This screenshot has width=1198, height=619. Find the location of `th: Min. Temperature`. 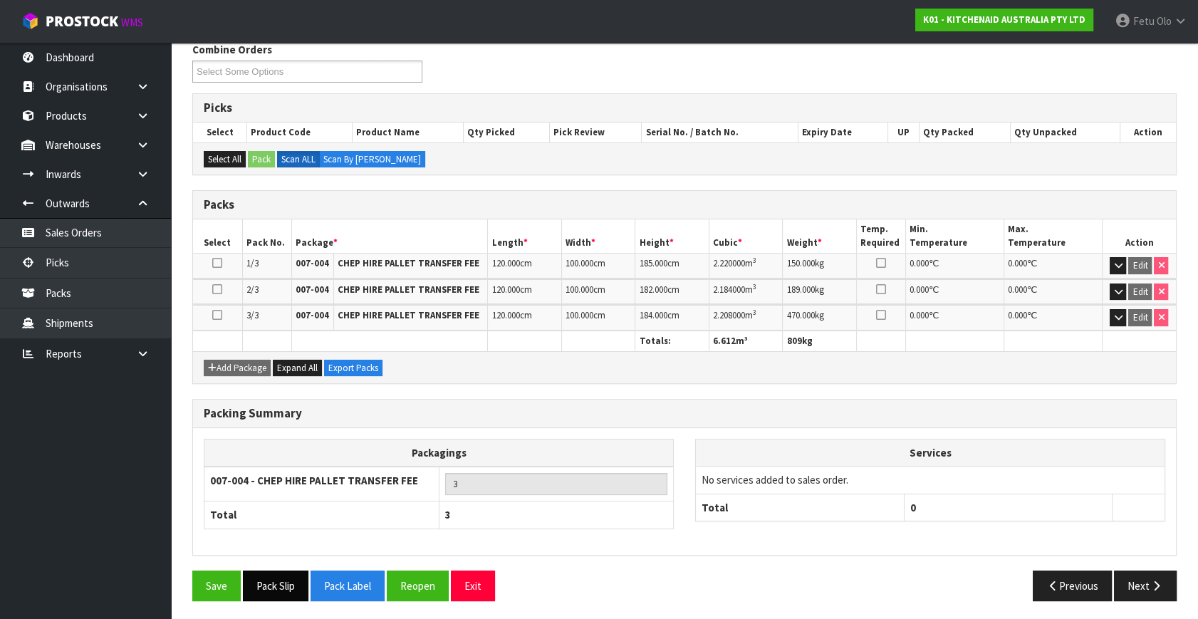

th: Min. Temperature is located at coordinates (954, 236).